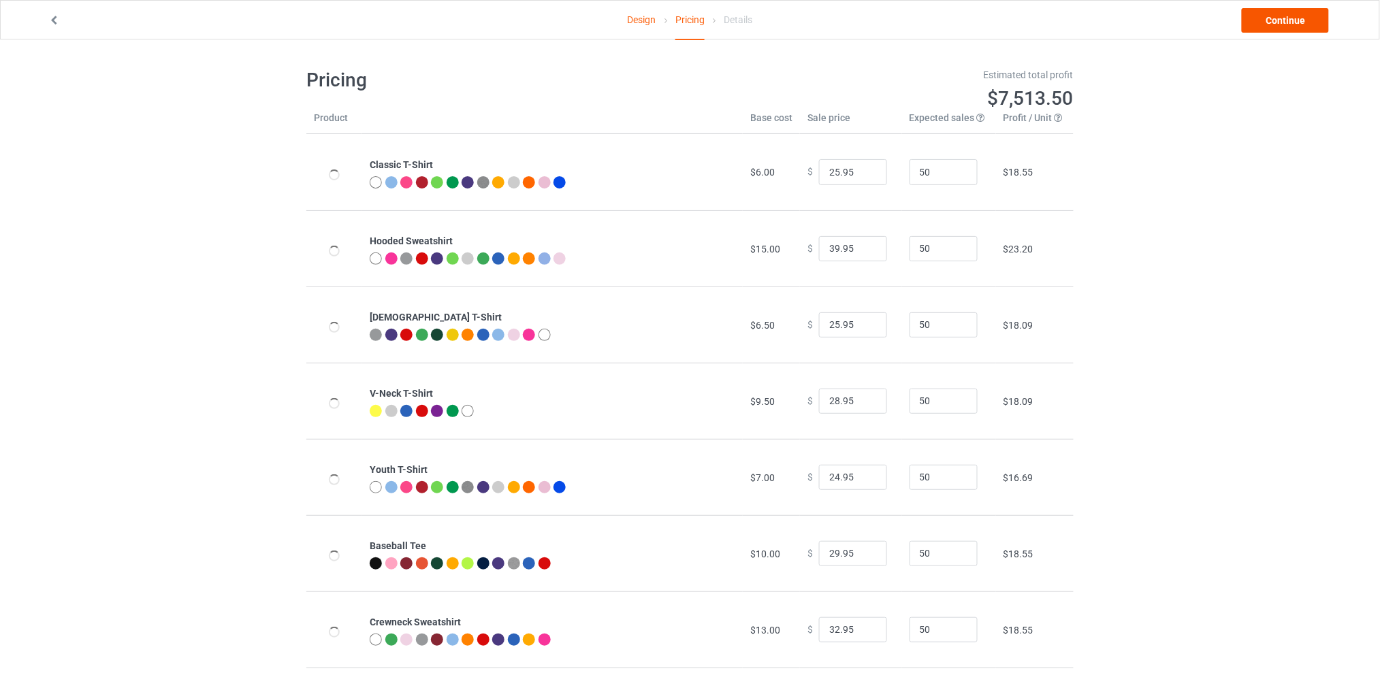 The image size is (1380, 673). I want to click on div: Estimated total profit, so click(887, 75).